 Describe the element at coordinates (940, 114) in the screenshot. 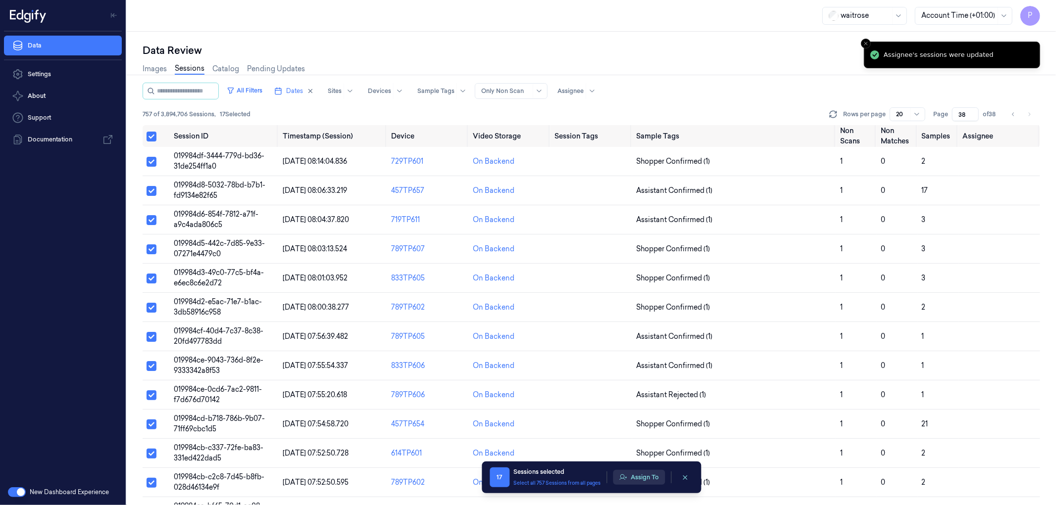

I see `span: Page` at that location.